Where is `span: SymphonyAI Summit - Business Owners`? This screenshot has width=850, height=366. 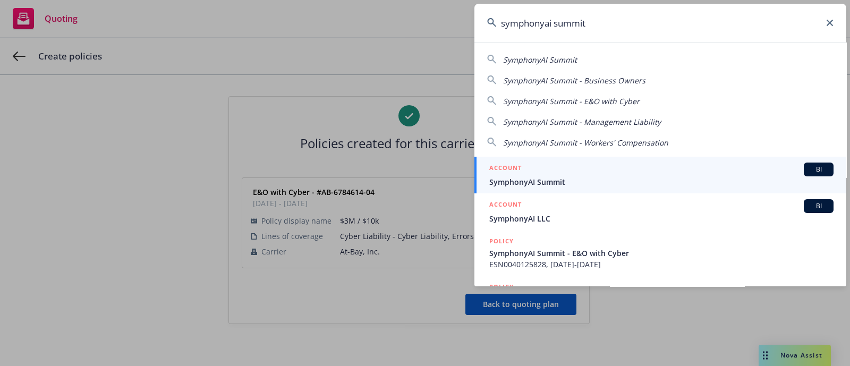
span: SymphonyAI Summit - Business Owners is located at coordinates (574, 80).